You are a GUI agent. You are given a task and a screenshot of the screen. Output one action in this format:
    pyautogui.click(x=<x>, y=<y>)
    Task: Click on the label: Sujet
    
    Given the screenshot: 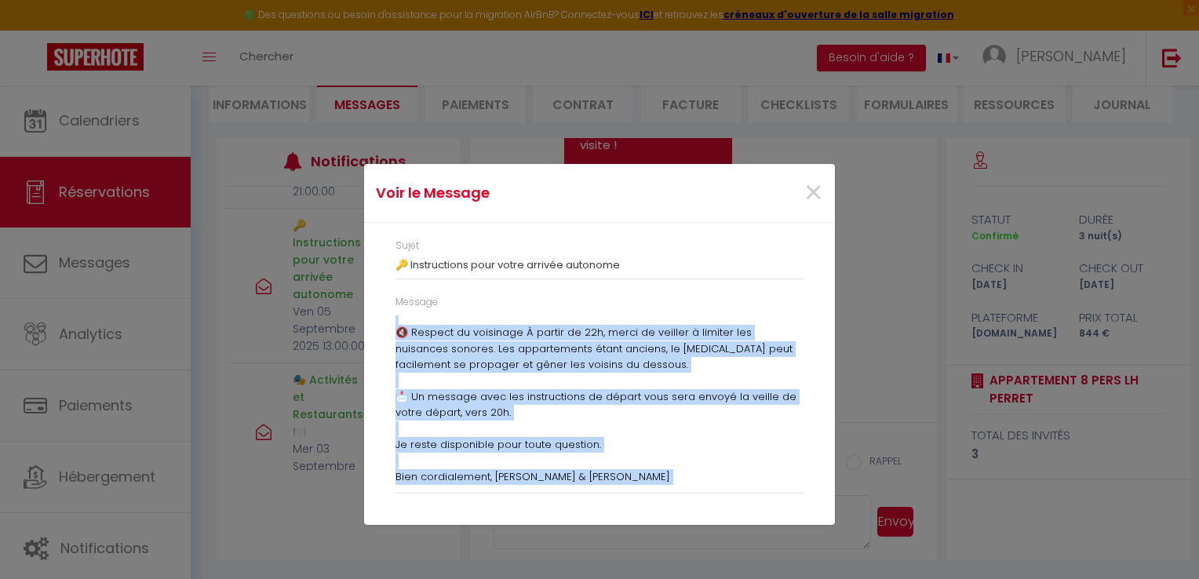 What is the action you would take?
    pyautogui.click(x=407, y=246)
    